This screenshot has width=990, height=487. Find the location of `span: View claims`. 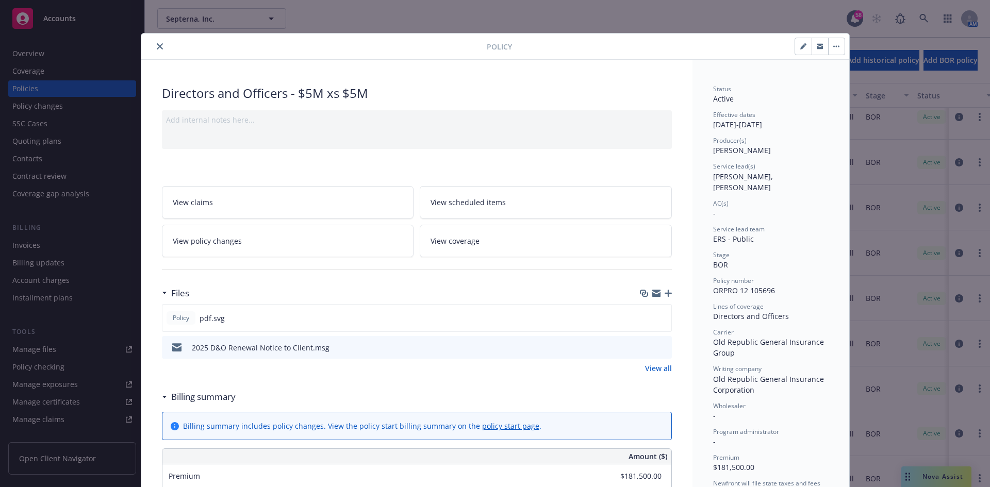

span: View claims is located at coordinates (193, 202).